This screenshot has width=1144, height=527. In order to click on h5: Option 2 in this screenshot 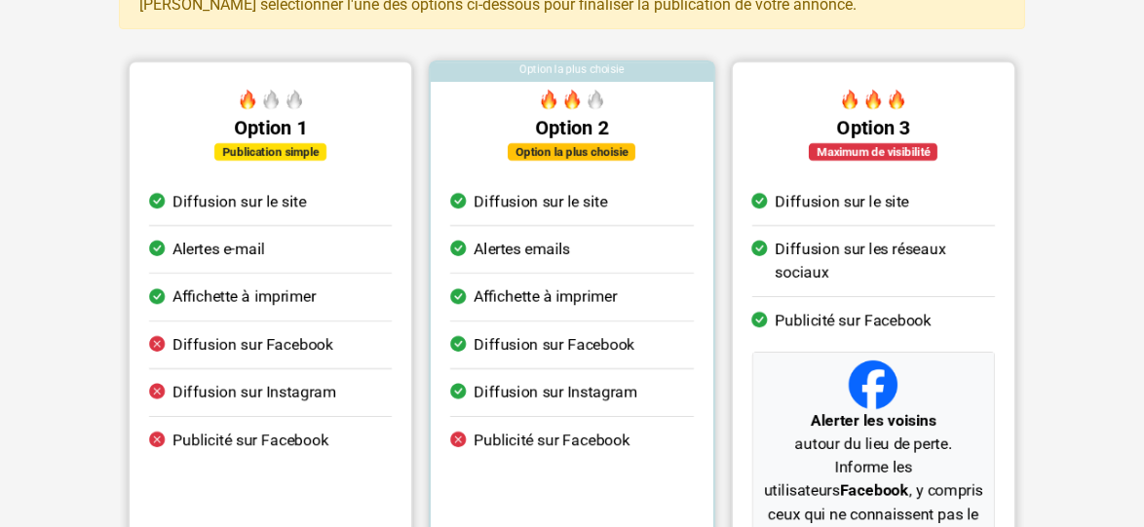, I will do `click(571, 128)`.